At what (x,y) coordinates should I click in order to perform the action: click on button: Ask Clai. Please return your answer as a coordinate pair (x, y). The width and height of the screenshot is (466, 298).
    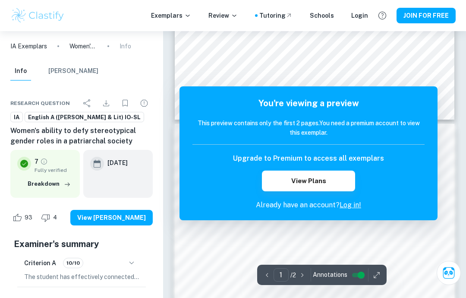
    Looking at the image, I should click on (449, 273).